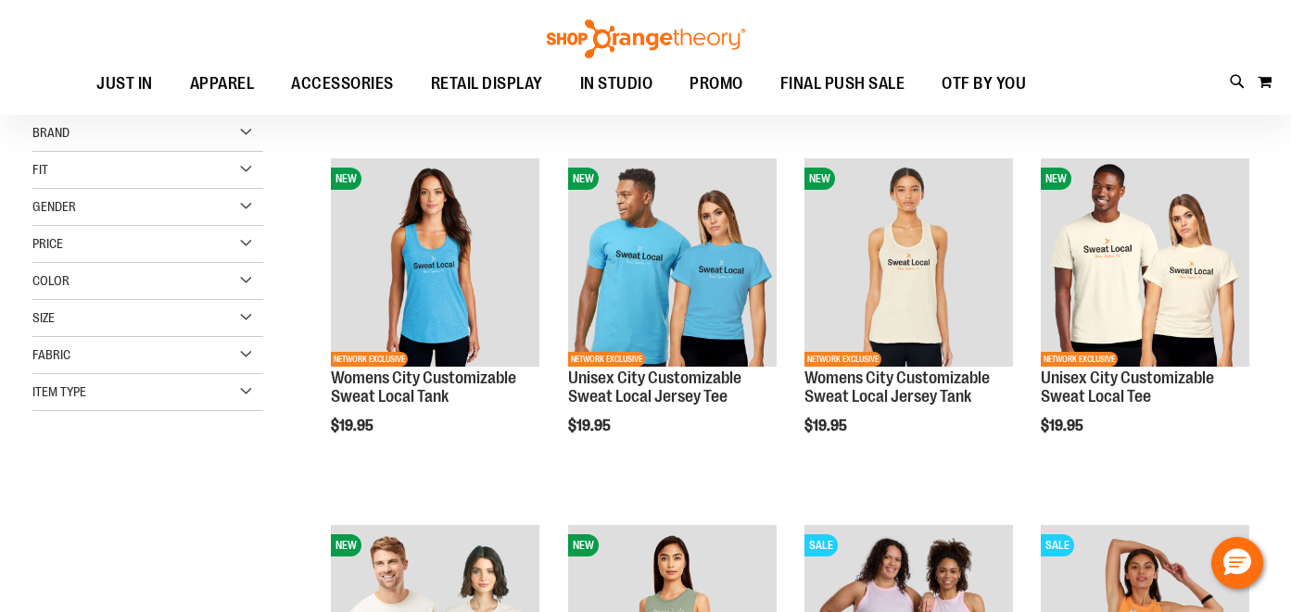  I want to click on span: Item Type, so click(59, 392).